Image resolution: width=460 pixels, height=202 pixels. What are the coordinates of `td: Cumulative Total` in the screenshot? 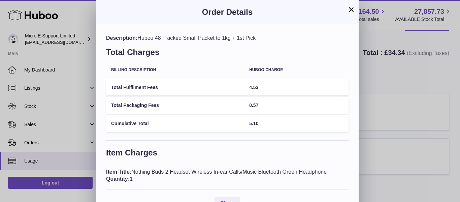 It's located at (175, 123).